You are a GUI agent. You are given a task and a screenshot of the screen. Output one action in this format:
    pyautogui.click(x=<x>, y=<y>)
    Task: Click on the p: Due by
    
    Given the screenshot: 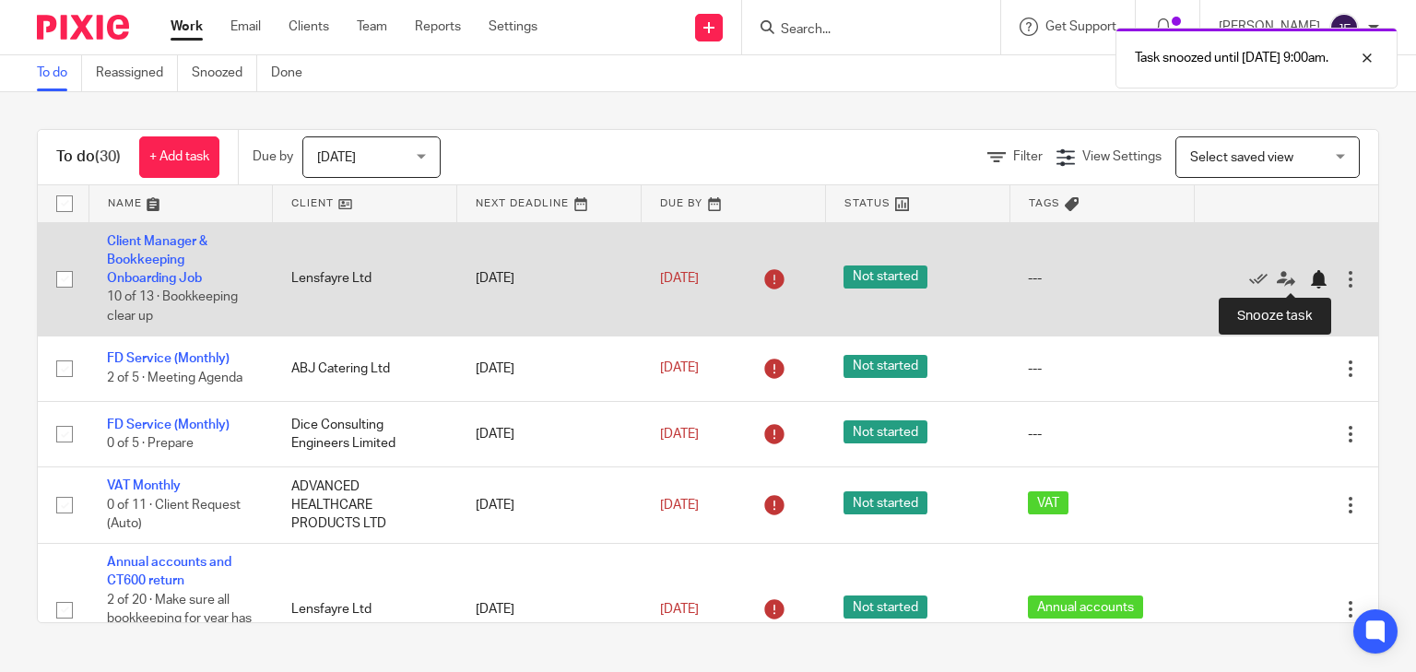 What is the action you would take?
    pyautogui.click(x=273, y=157)
    